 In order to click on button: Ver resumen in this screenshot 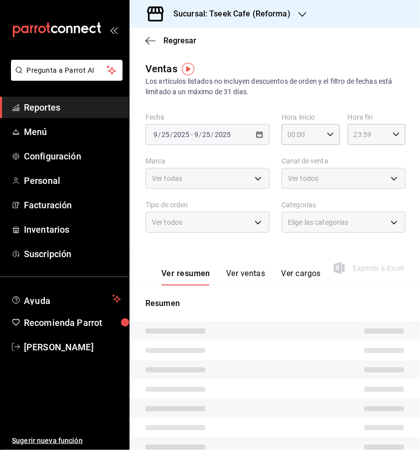, I will do `click(186, 277)`.